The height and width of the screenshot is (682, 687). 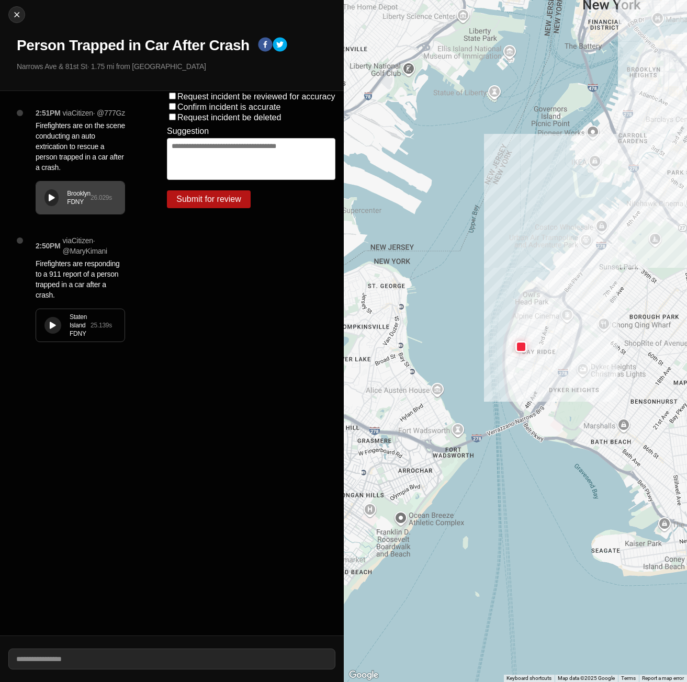 What do you see at coordinates (256, 96) in the screenshot?
I see `label: Request incident be reviewed for accuracy` at bounding box center [256, 96].